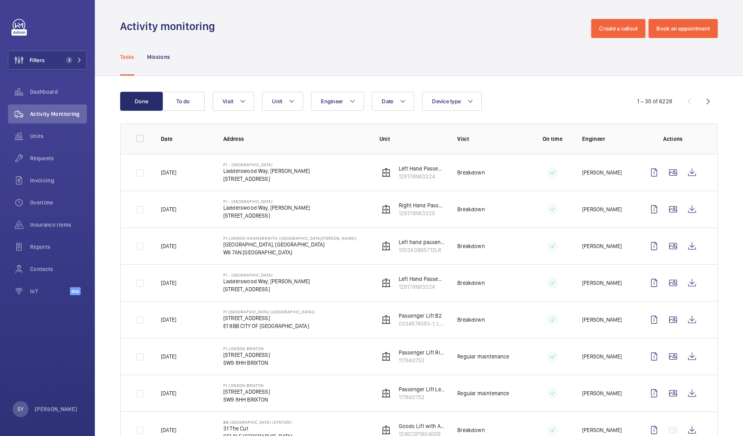 The image size is (743, 436). I want to click on button: Engineer, so click(338, 101).